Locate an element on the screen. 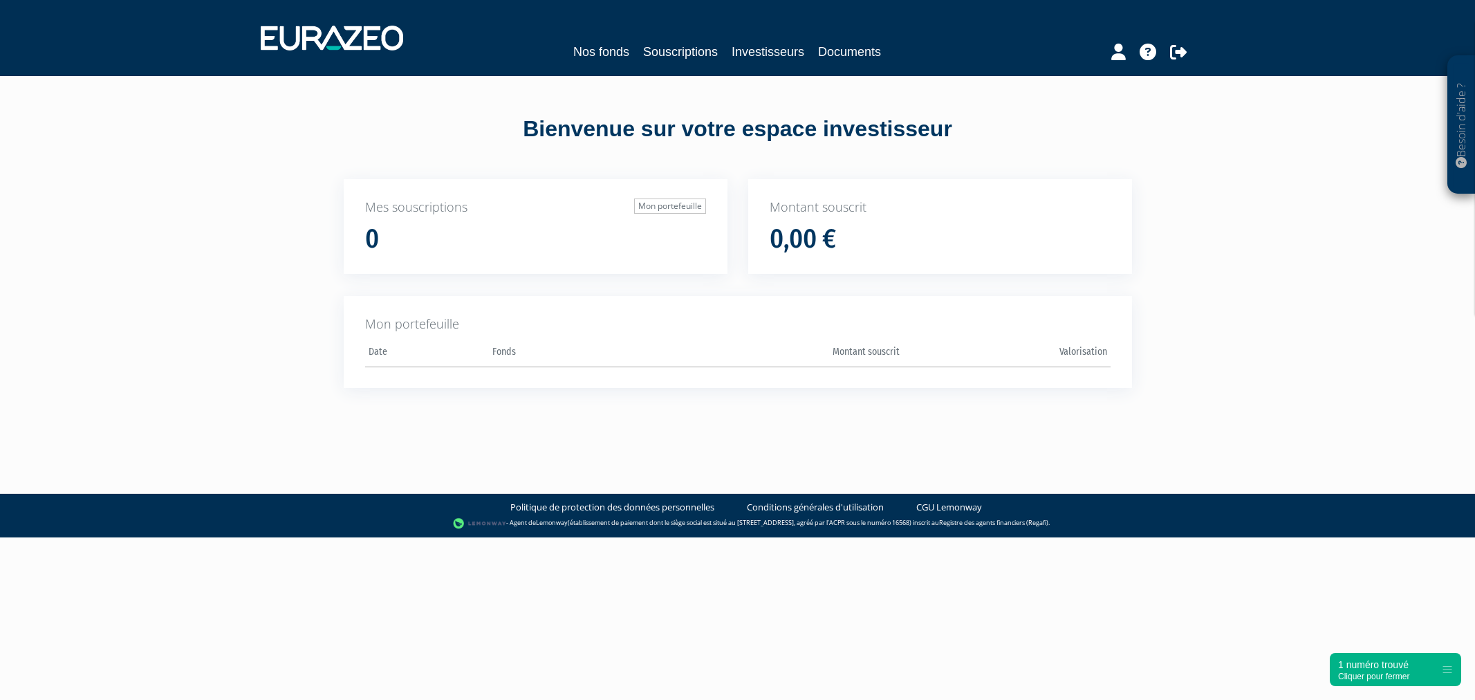  img: logo-lemonway.png is located at coordinates (479, 523).